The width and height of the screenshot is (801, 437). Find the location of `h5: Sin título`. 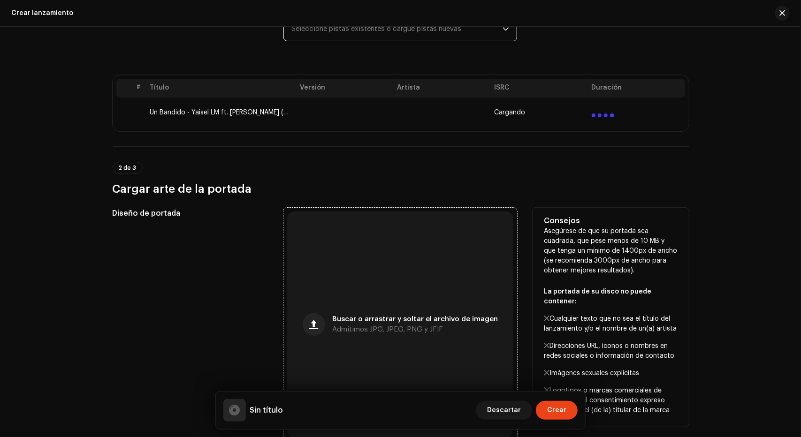

h5: Sin título is located at coordinates (266, 411).